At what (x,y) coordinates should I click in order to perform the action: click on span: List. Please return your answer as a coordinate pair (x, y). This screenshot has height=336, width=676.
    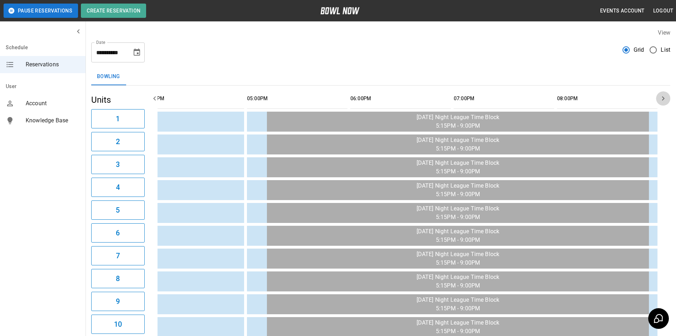
    Looking at the image, I should click on (666, 50).